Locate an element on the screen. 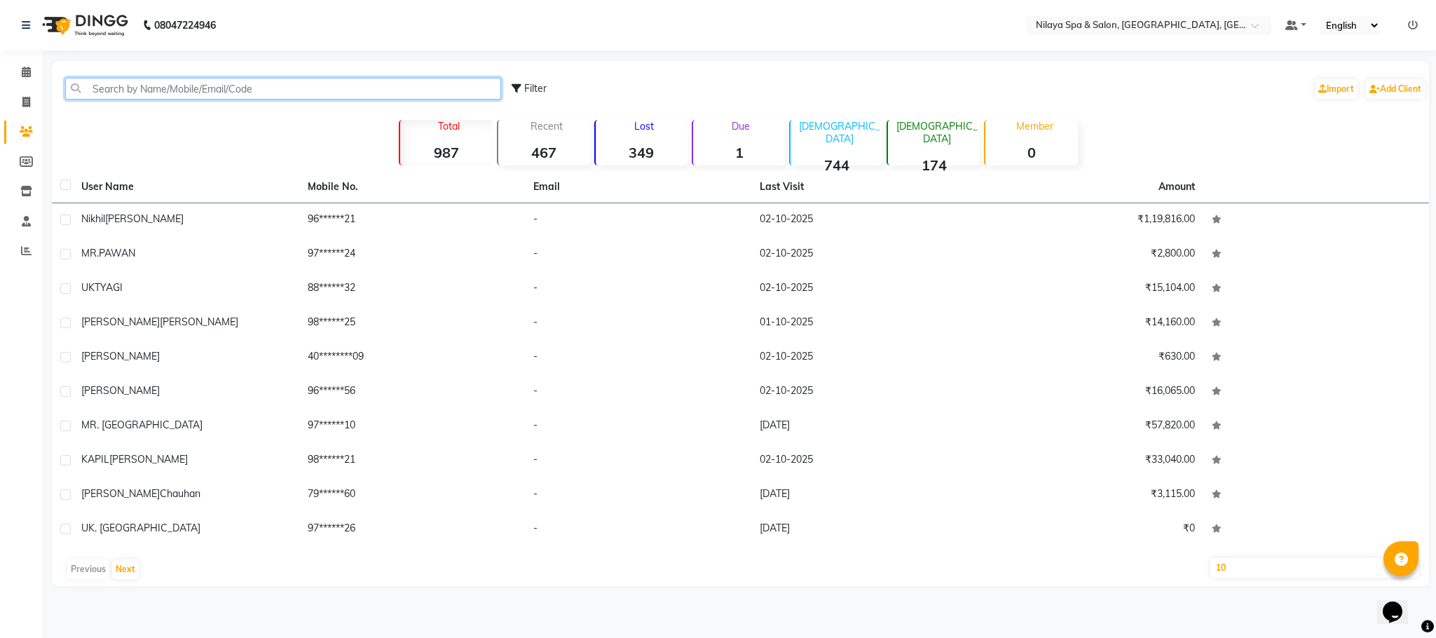  img: logo is located at coordinates (83, 25).